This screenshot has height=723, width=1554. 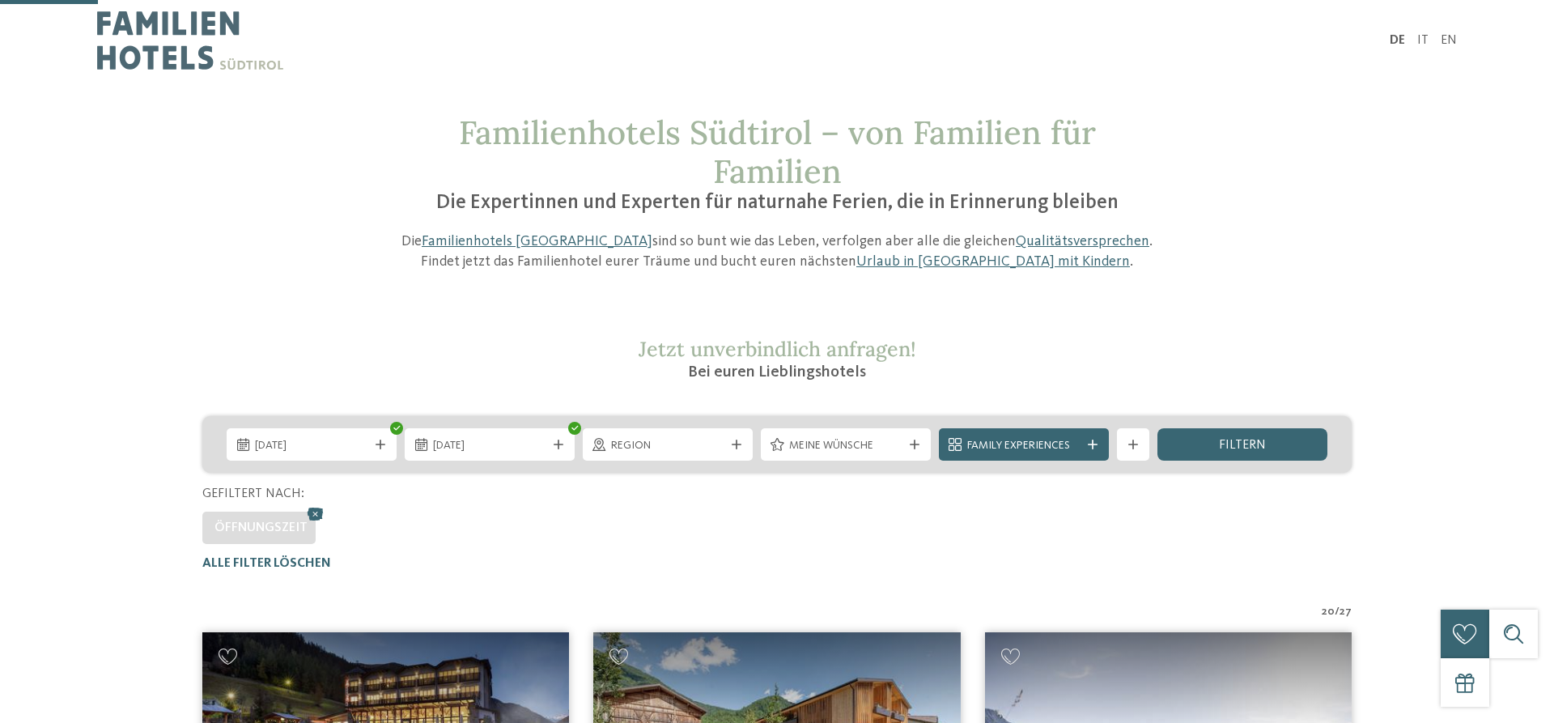 I want to click on a: DE, so click(x=1397, y=40).